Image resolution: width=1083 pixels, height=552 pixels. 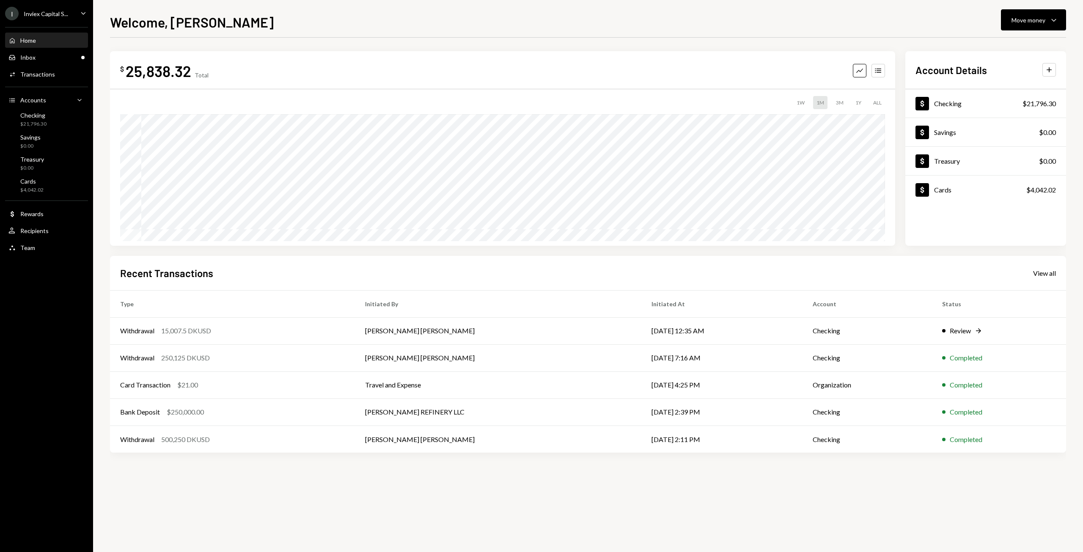 What do you see at coordinates (498, 304) in the screenshot?
I see `th: Initiated By` at bounding box center [498, 304].